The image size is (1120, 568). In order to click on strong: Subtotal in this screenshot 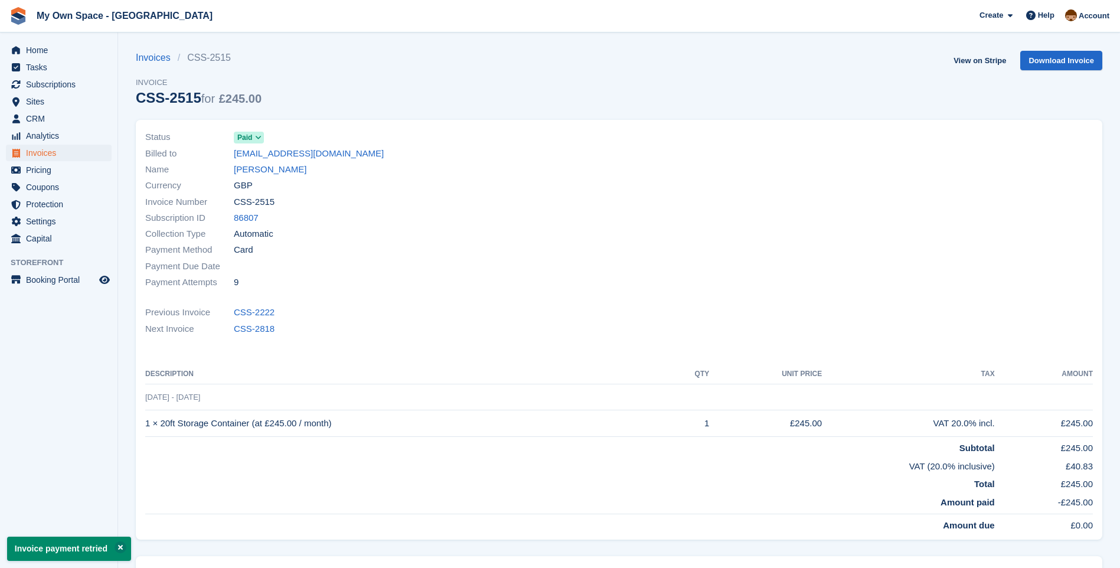, I will do `click(977, 448)`.